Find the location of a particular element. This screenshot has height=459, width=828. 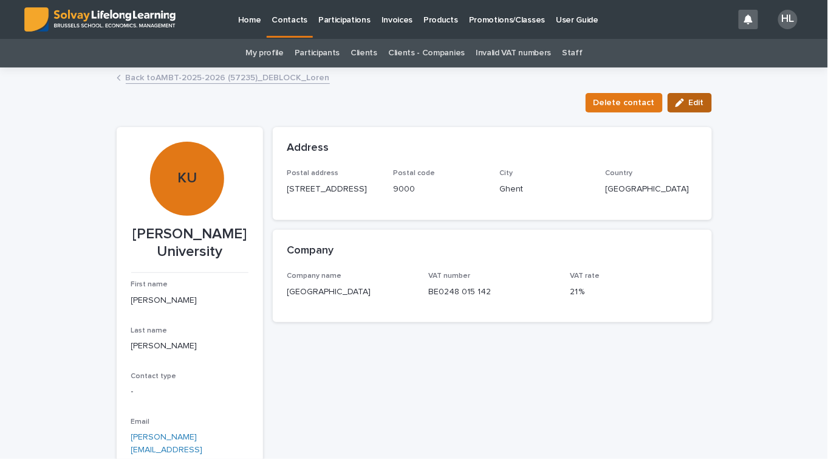

h2: Company is located at coordinates (311, 251).